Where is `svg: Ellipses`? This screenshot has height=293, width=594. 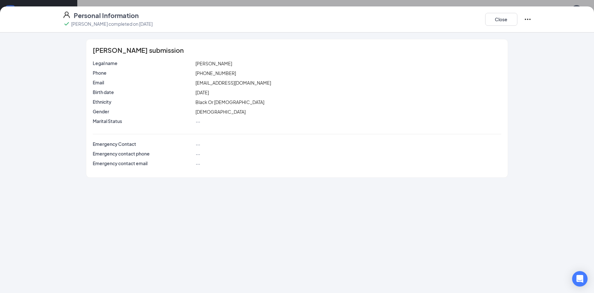
svg: Ellipses is located at coordinates (528, 19).